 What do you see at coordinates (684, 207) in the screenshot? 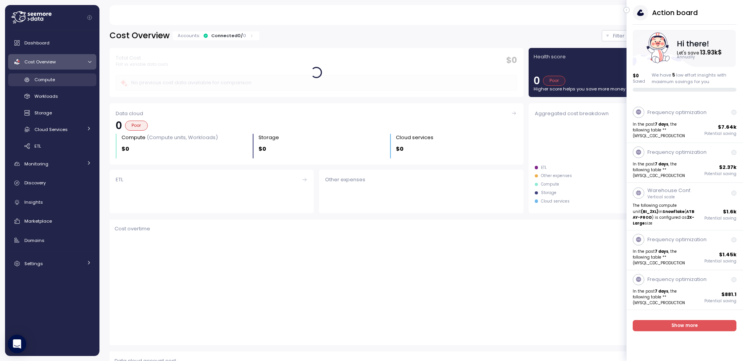
I see `a: Warehouse Conf.Vertical scaleThe following compute unit(BI_2XL)inSnowflake(ATBAY-PROD) is configu...` at bounding box center [684, 207].